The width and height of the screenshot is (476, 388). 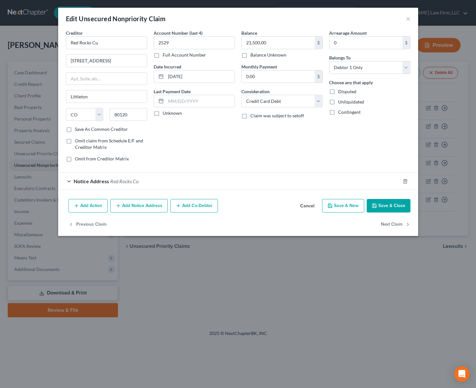 I want to click on span: Claim was subject to setoff, so click(x=277, y=115).